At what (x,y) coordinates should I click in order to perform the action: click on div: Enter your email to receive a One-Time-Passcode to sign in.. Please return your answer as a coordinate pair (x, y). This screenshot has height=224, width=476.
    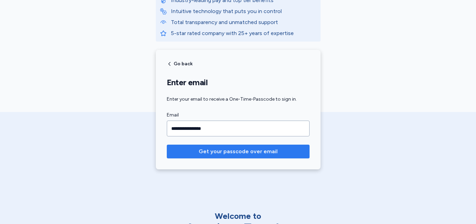
    Looking at the image, I should click on (238, 99).